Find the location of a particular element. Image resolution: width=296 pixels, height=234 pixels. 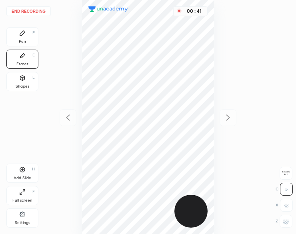

div: 00 : 41 is located at coordinates (195, 11).